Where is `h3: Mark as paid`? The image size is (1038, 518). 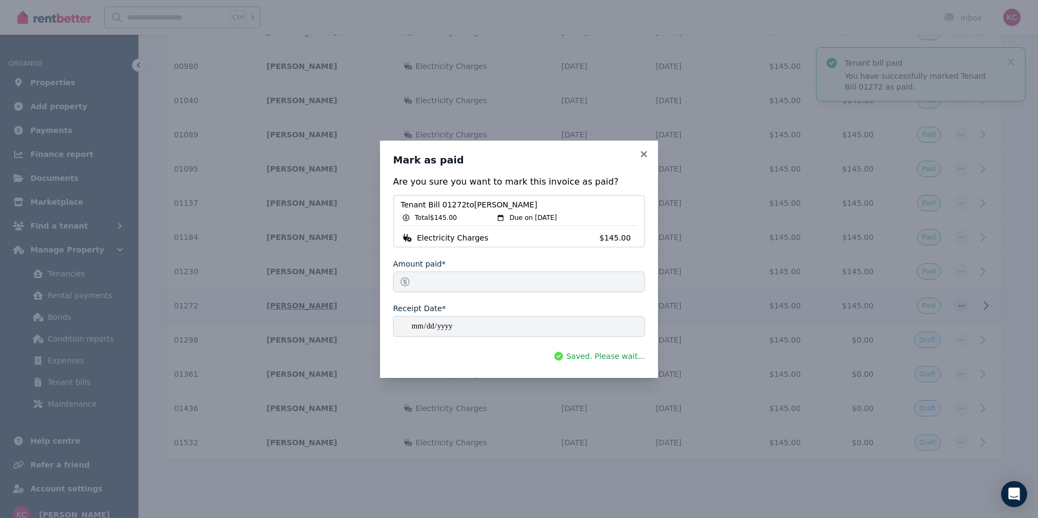
h3: Mark as paid is located at coordinates (519, 160).